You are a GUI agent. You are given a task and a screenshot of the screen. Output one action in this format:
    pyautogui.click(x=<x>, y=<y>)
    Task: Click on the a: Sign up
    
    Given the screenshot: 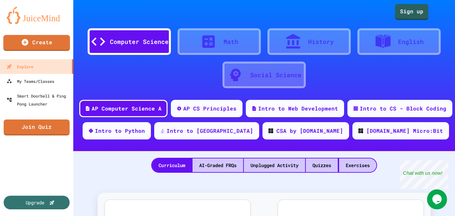 What is the action you would take?
    pyautogui.click(x=412, y=12)
    